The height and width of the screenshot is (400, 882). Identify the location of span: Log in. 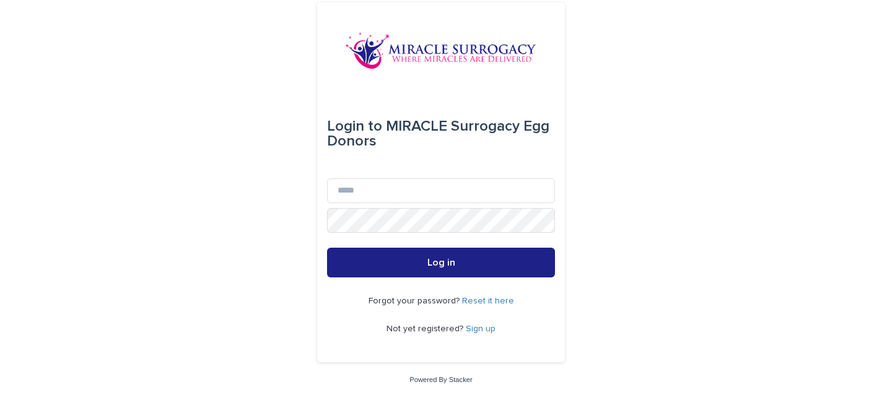
(441, 263).